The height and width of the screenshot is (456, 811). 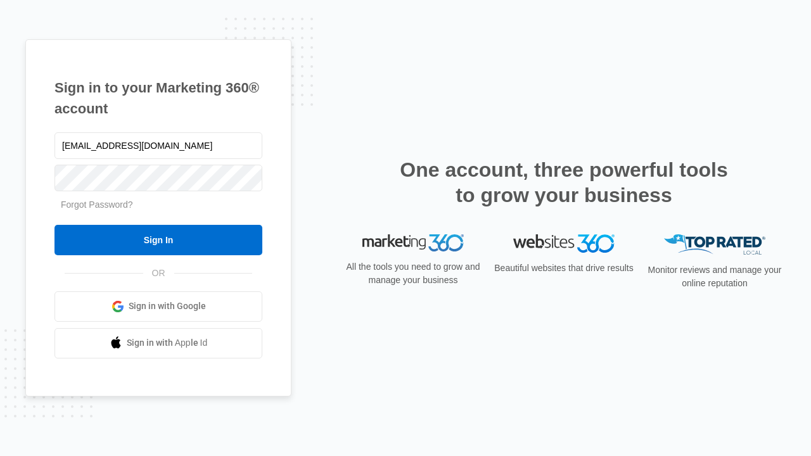 I want to click on span: Sign in with Apple Id, so click(x=167, y=343).